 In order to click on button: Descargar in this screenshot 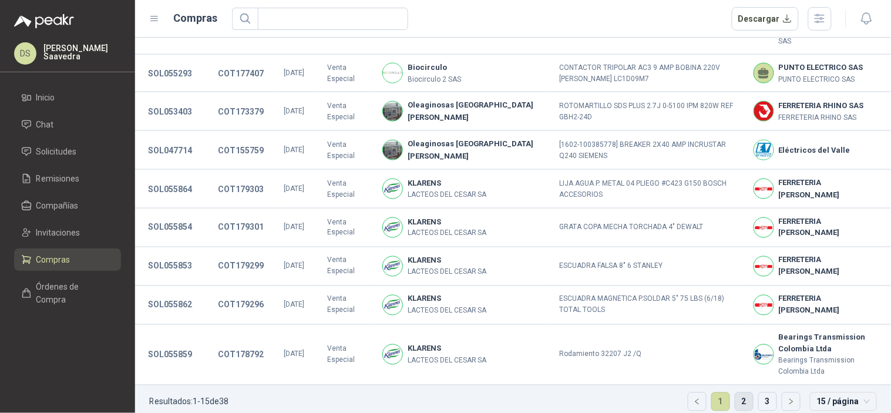, I will do `click(765, 19)`.